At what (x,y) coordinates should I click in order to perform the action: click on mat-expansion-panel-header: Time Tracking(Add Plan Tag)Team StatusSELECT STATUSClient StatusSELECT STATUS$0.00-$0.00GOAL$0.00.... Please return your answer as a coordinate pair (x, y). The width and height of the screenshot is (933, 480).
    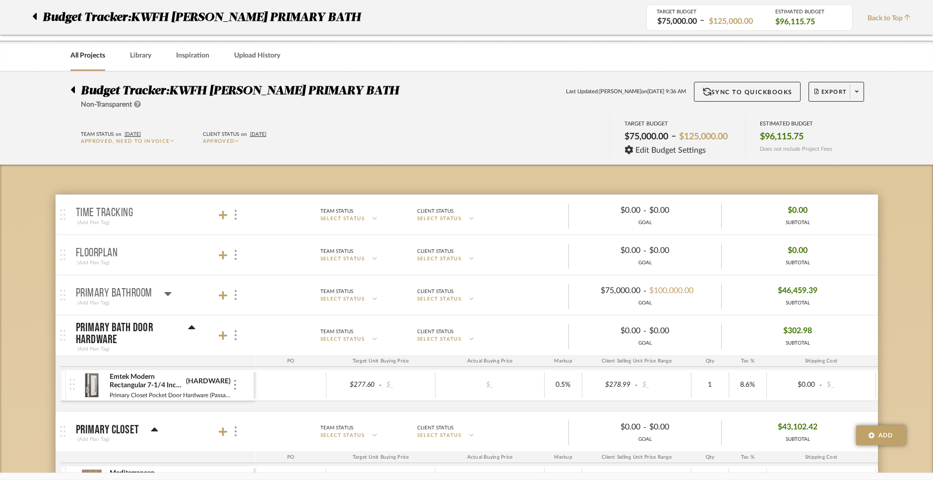
    Looking at the image, I should click on (467, 215).